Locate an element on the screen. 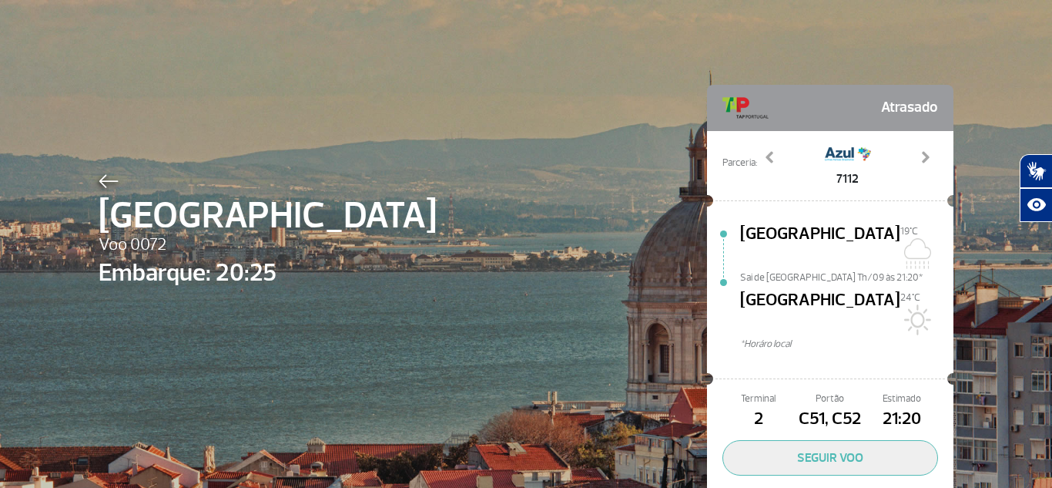 The image size is (1052, 488). span: Voo 0072 is located at coordinates (267, 245).